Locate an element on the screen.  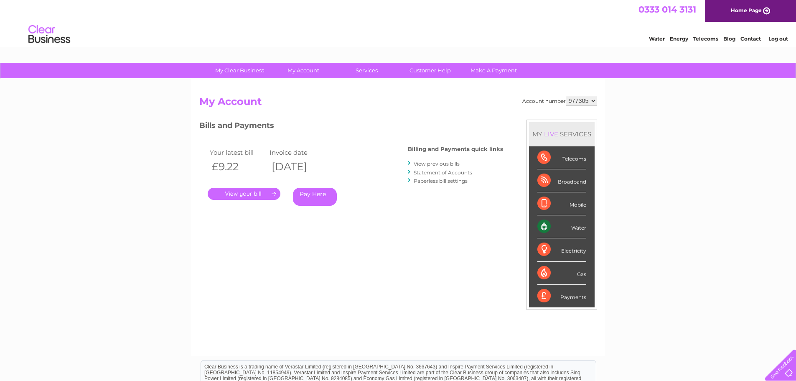
a: Services is located at coordinates (367, 70).